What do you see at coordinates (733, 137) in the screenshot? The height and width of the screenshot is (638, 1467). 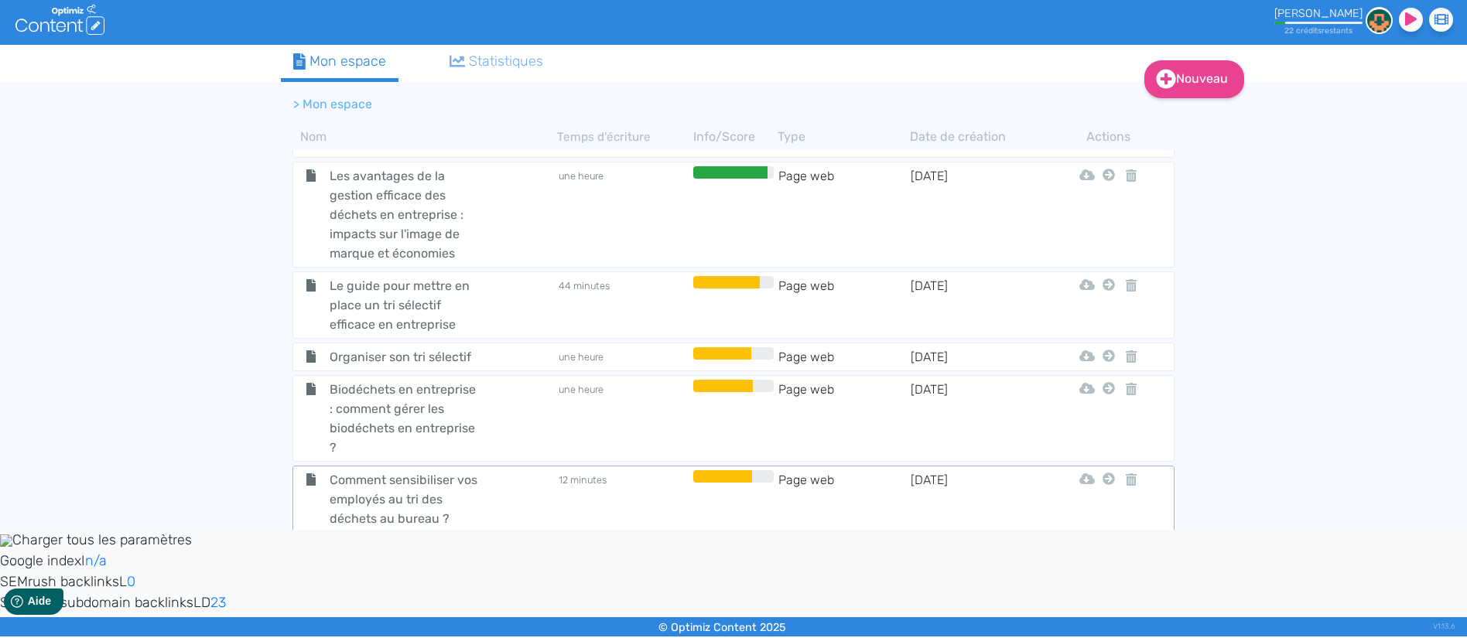 I see `th: Info/Score` at bounding box center [733, 137].